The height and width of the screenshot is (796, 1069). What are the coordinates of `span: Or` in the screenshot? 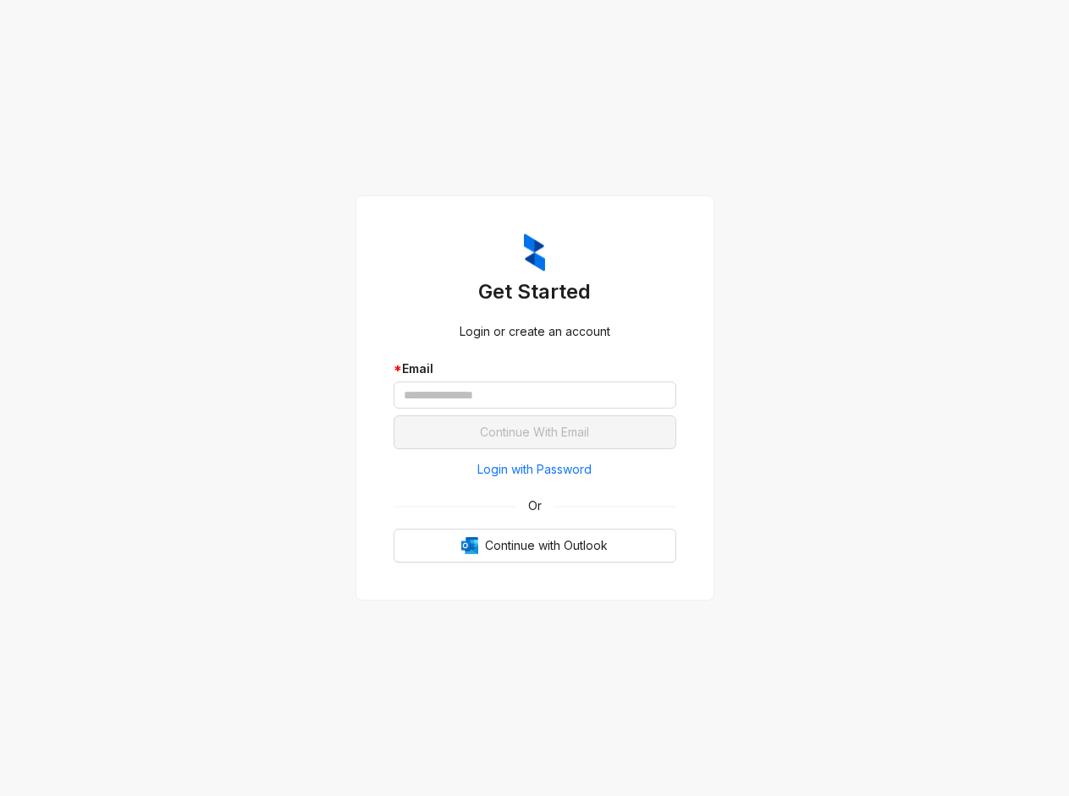 It's located at (535, 506).